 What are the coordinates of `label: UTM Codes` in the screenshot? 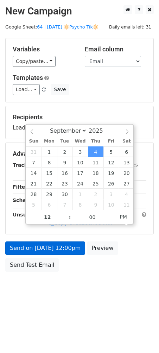 It's located at (124, 165).